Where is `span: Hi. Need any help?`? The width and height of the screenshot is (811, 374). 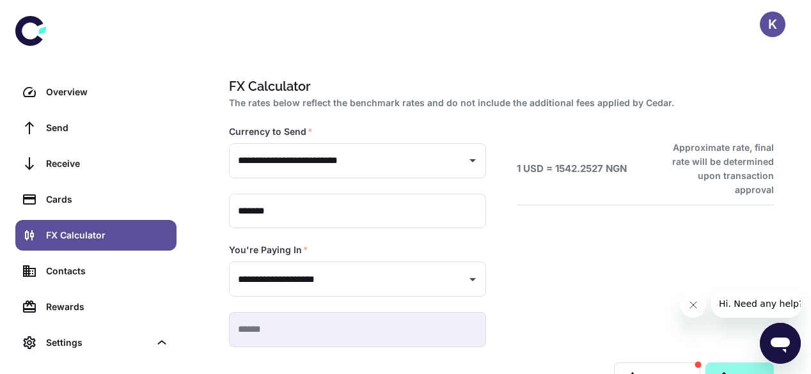
span: Hi. Need any help? is located at coordinates (50, 14).